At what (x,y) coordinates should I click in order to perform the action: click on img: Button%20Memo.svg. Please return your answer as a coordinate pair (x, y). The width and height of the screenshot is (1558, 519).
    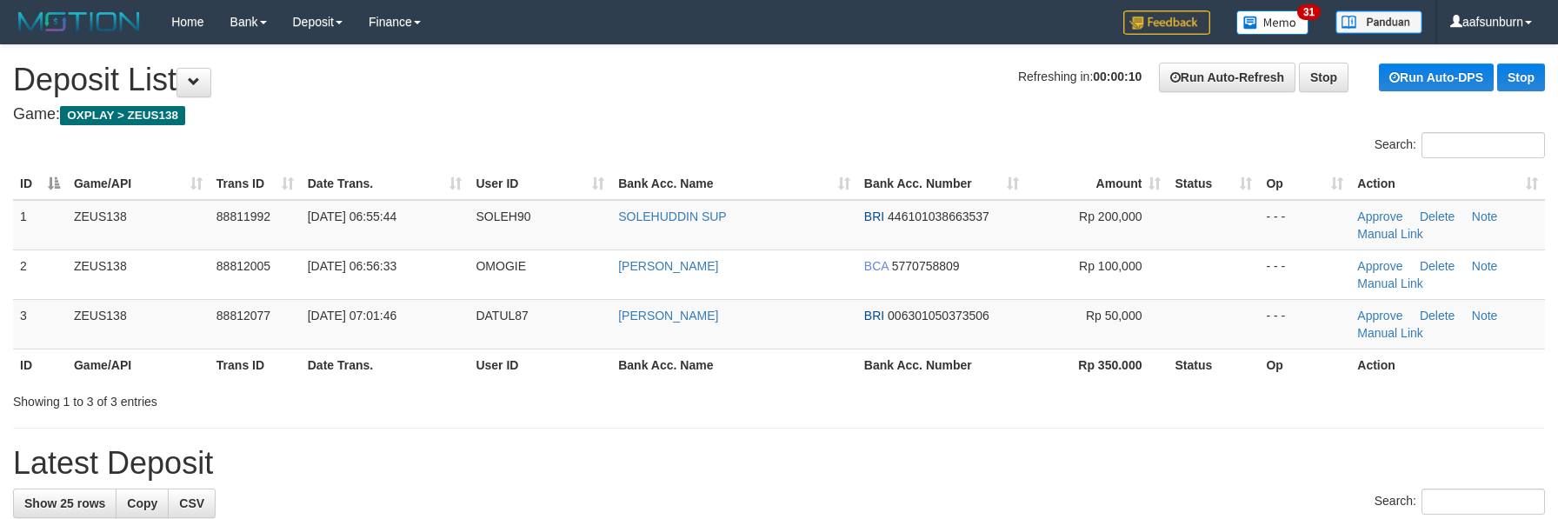
    Looking at the image, I should click on (1273, 23).